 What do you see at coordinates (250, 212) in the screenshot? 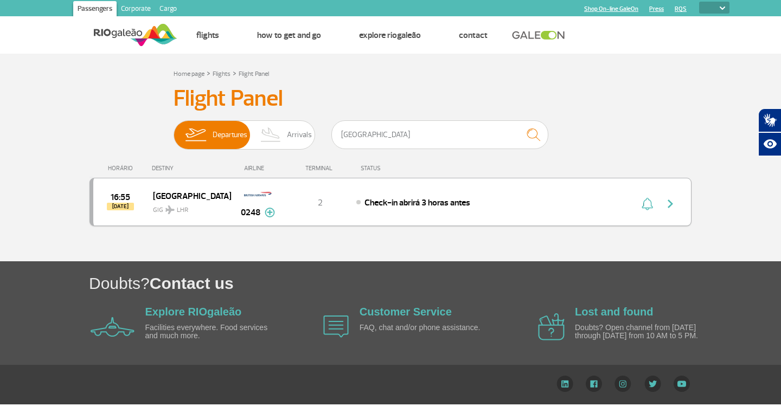
I see `span: 0248` at bounding box center [250, 212].